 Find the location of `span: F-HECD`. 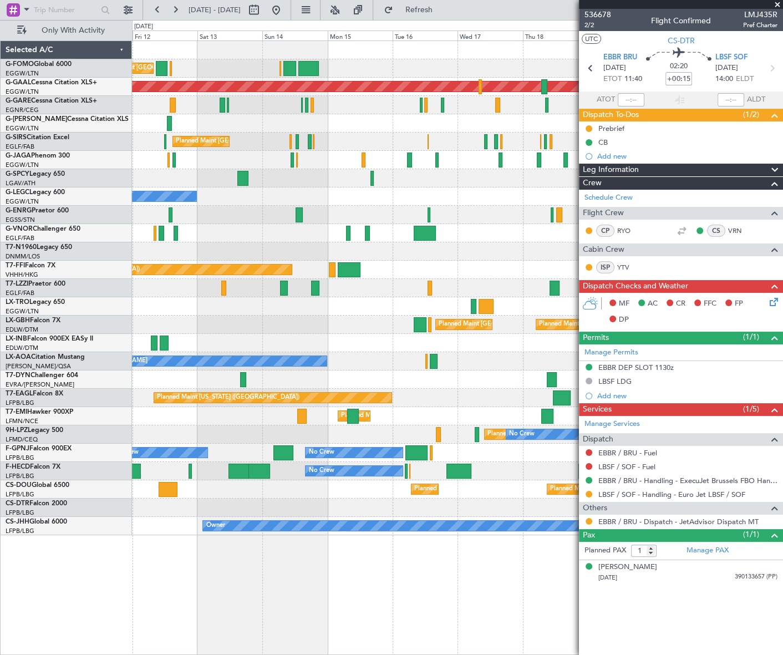

span: F-HECD is located at coordinates (18, 467).